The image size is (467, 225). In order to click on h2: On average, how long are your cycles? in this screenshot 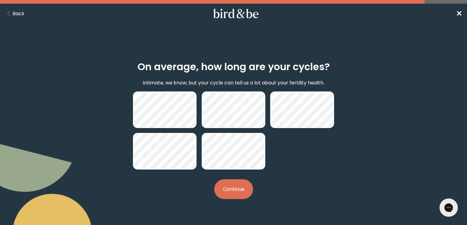, I will do `click(233, 67)`.